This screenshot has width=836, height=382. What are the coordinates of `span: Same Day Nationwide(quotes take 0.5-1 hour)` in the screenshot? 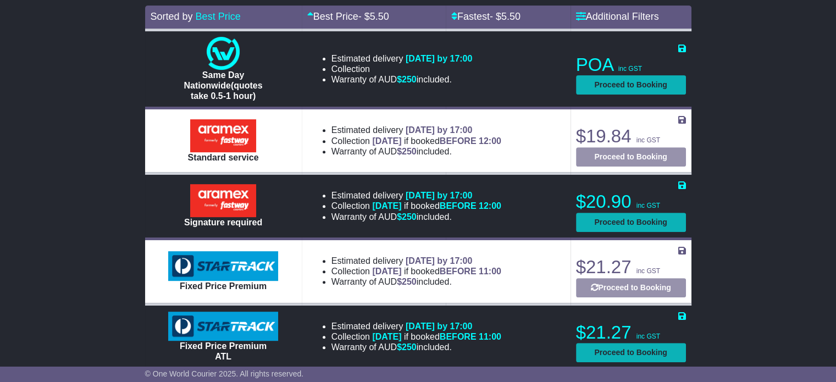 It's located at (223, 85).